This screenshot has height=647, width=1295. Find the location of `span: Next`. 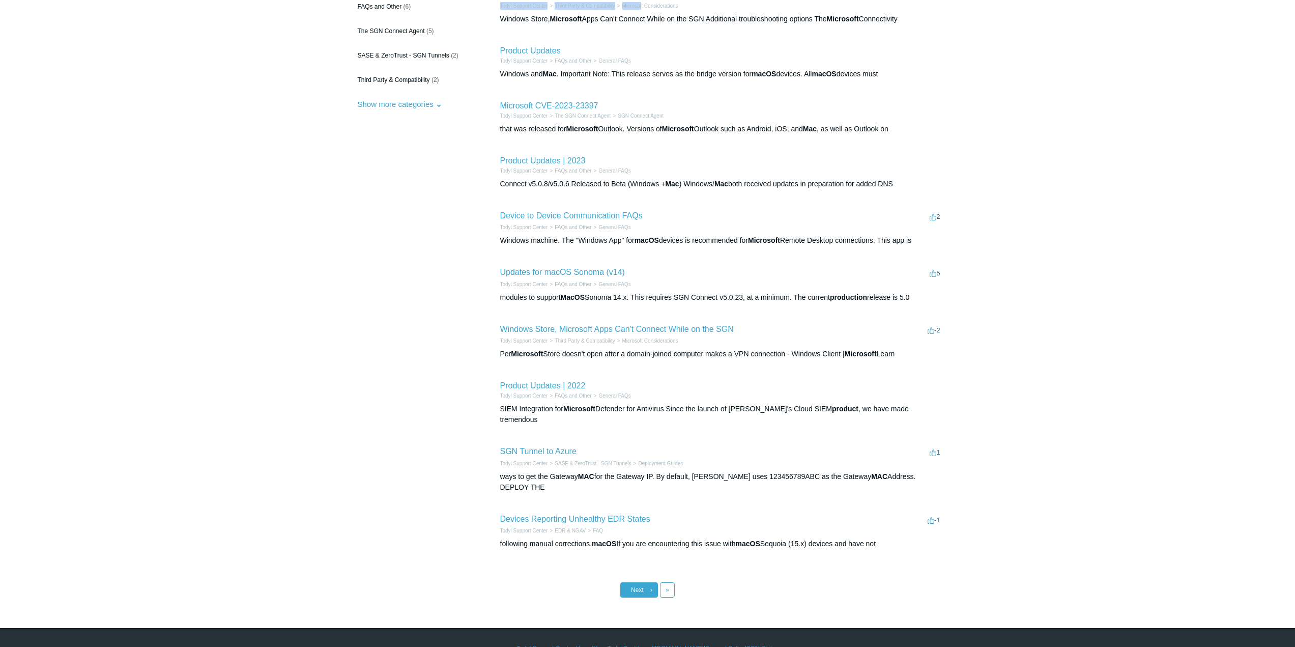

span: Next is located at coordinates (637, 590).